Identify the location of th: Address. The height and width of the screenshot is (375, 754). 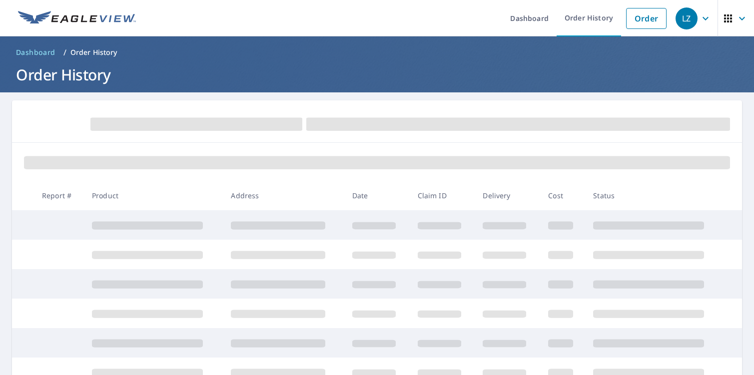
(283, 195).